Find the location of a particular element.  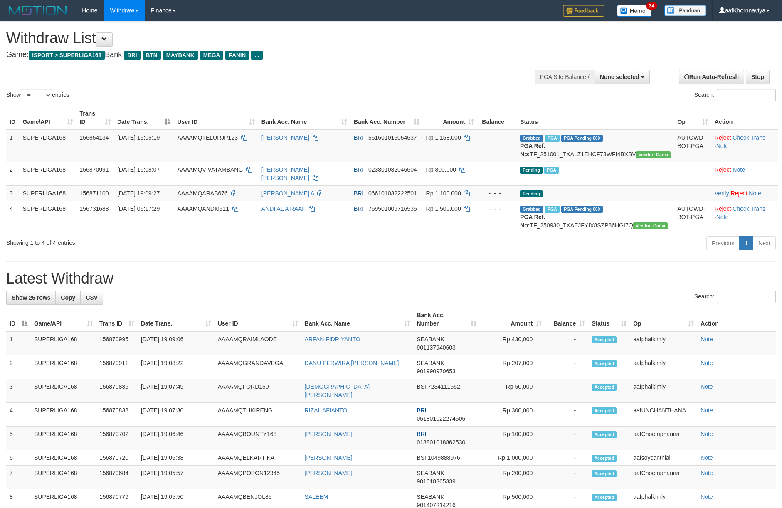

span: 156731688 is located at coordinates (94, 209).